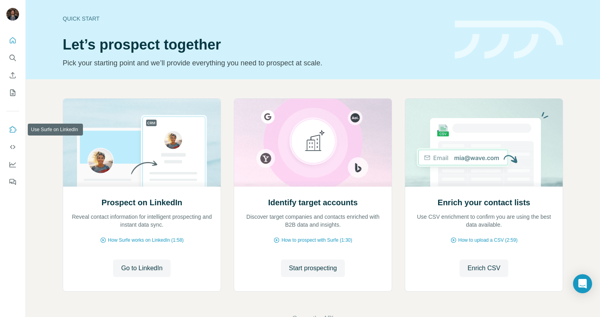 The height and width of the screenshot is (317, 600). What do you see at coordinates (313, 269) in the screenshot?
I see `button: Start prospecting` at bounding box center [313, 269].